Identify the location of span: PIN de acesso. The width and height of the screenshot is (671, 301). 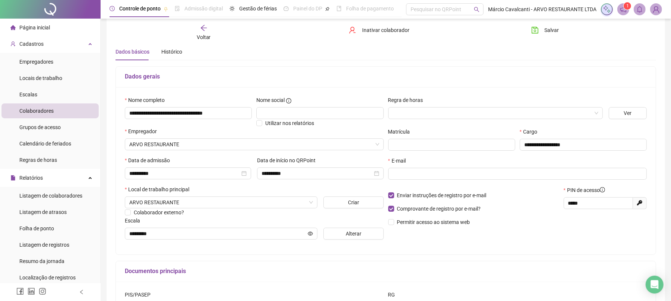
(586, 190).